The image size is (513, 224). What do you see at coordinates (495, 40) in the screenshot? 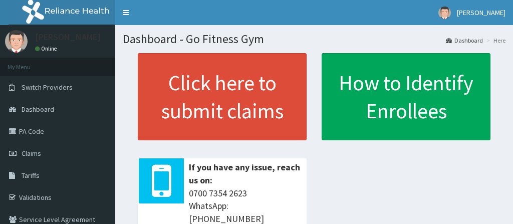
I see `li: Here` at bounding box center [495, 40].